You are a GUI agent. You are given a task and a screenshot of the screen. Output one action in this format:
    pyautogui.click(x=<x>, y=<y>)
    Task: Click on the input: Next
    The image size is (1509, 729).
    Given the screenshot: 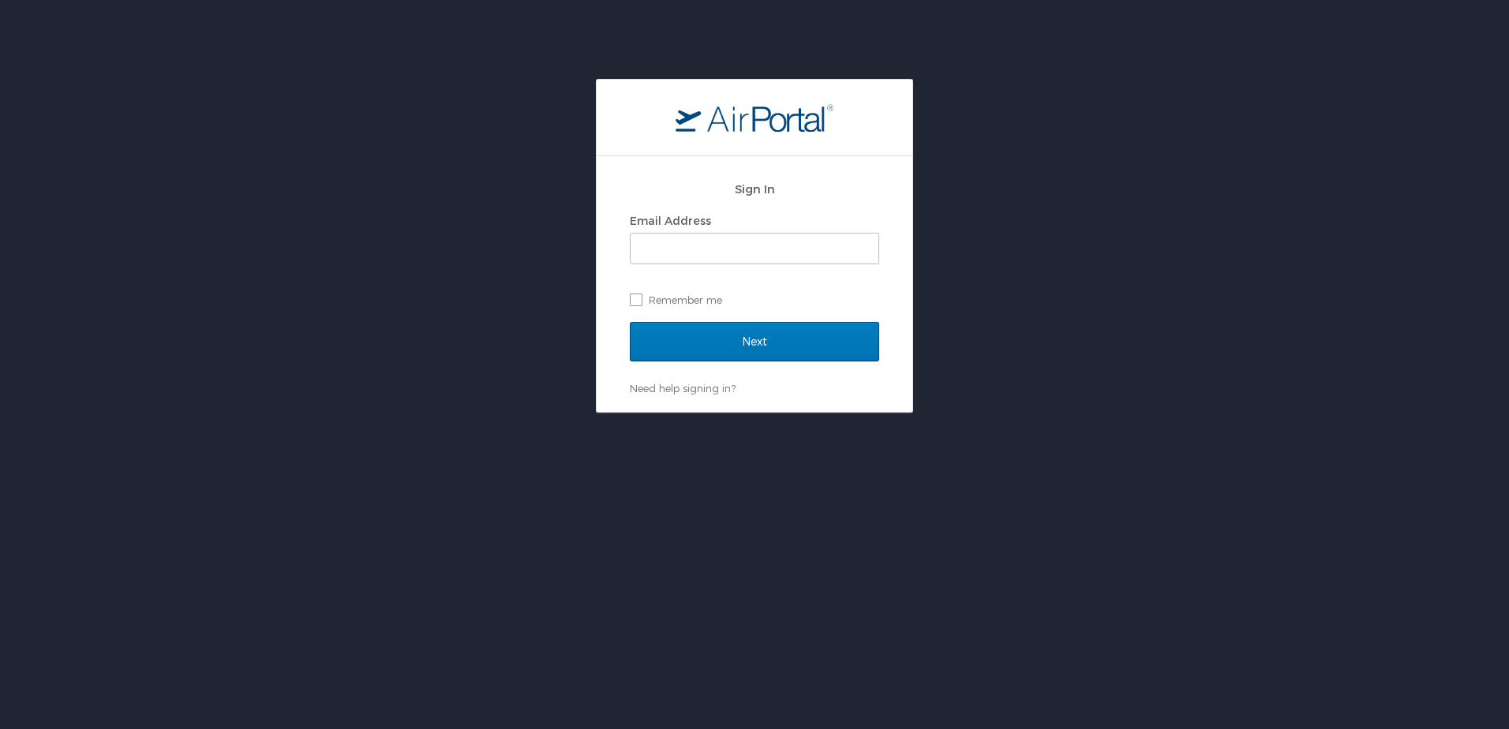 What is the action you would take?
    pyautogui.click(x=754, y=342)
    